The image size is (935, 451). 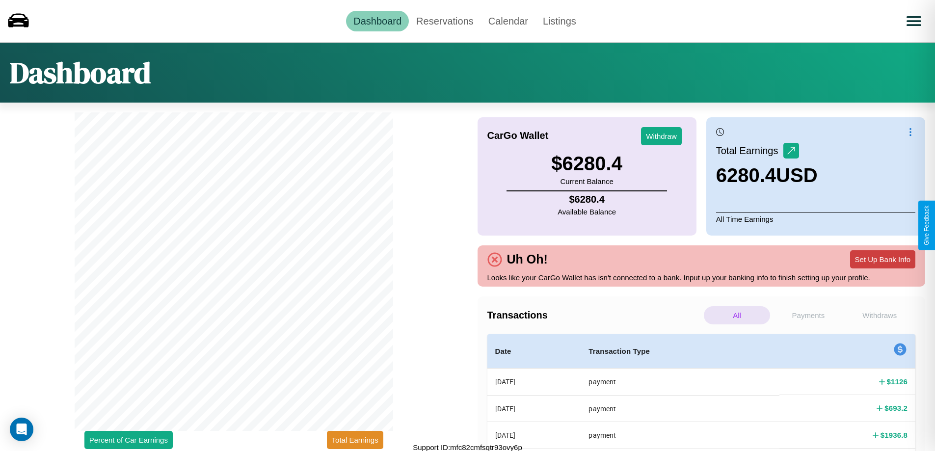 I want to click on p: All, so click(x=736, y=315).